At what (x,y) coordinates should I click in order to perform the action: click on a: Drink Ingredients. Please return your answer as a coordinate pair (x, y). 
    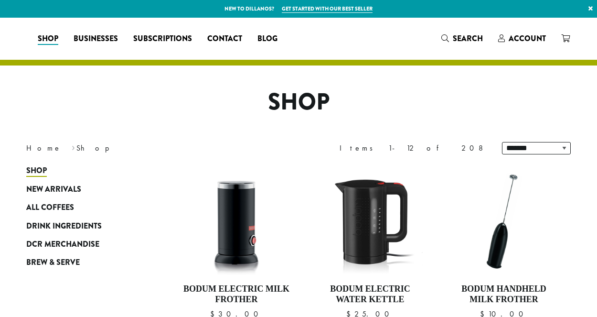
    Looking at the image, I should click on (84, 226).